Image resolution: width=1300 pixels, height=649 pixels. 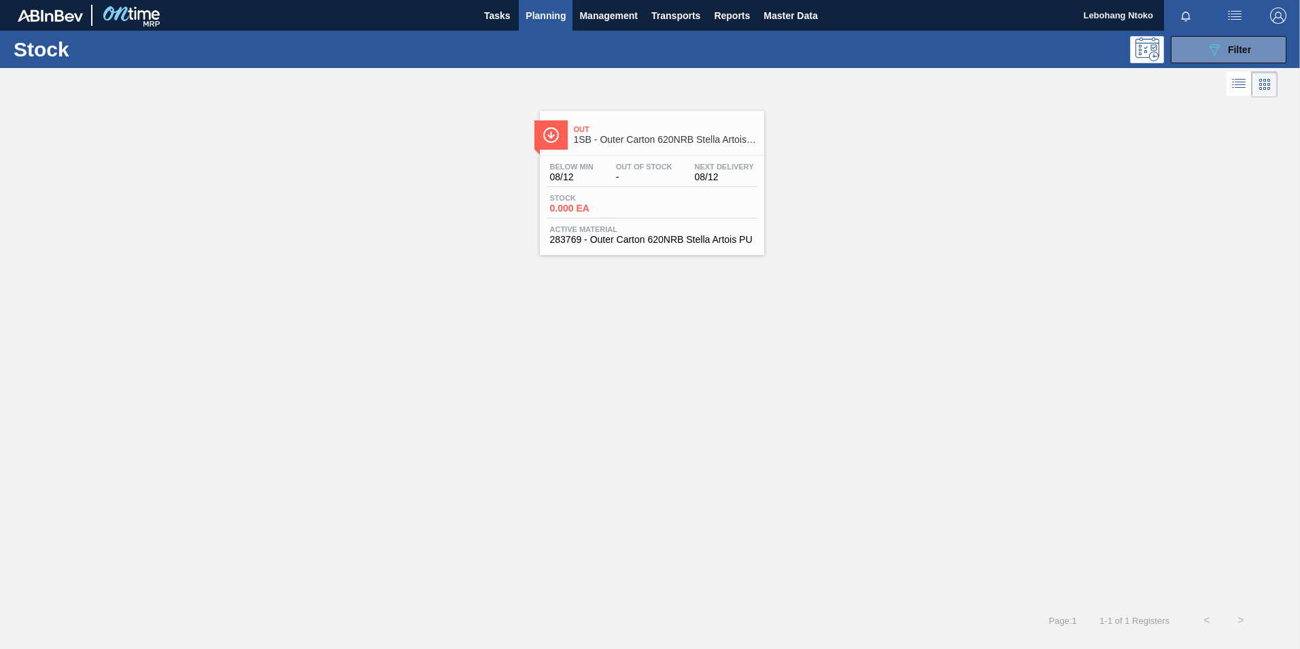 I want to click on span: Tasks, so click(x=497, y=16).